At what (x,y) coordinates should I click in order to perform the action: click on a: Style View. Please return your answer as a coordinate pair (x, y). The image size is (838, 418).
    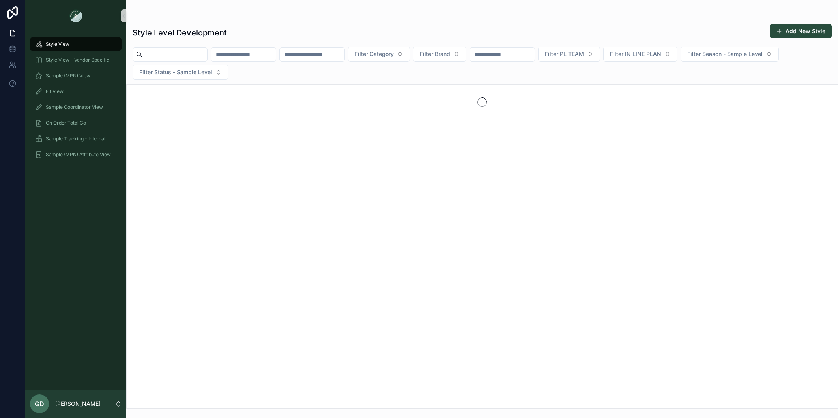
    Looking at the image, I should click on (76, 44).